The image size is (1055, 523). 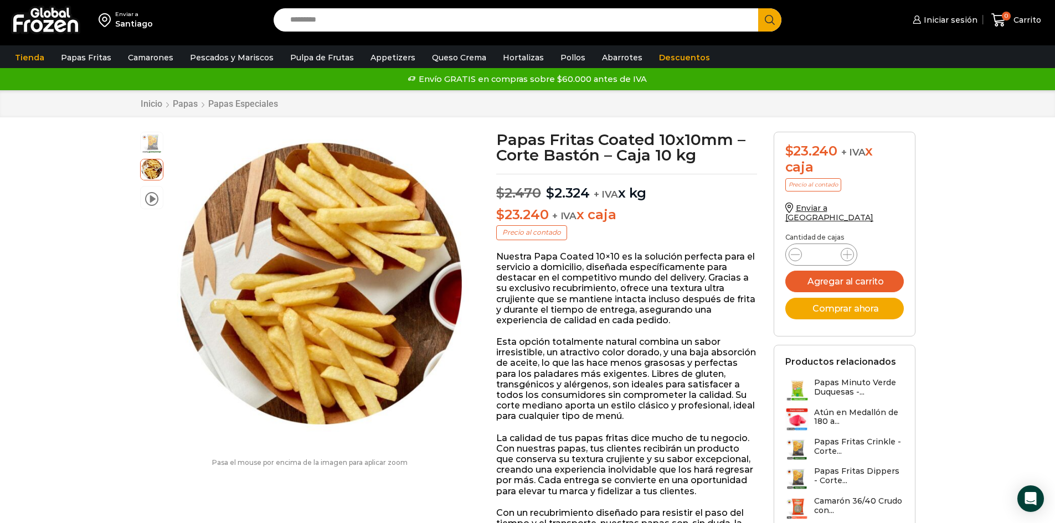 What do you see at coordinates (523, 58) in the screenshot?
I see `a: Hortalizas` at bounding box center [523, 58].